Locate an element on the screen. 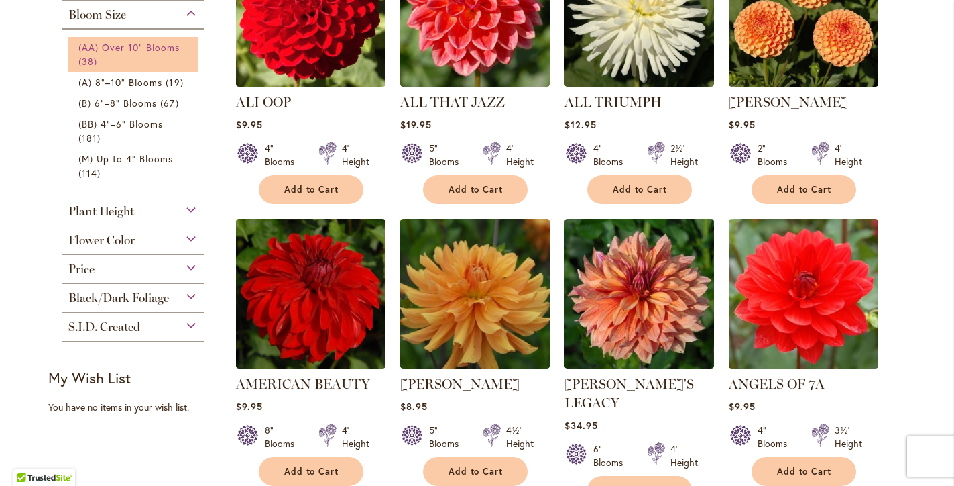 This screenshot has width=954, height=486. a: (A) 8"–10" Blooms 19 is located at coordinates (135, 82).